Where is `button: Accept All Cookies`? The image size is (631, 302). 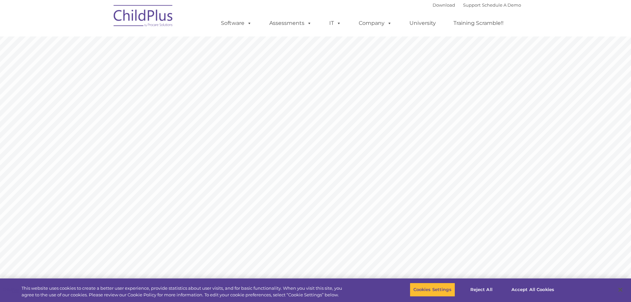 button: Accept All Cookies is located at coordinates (533, 290).